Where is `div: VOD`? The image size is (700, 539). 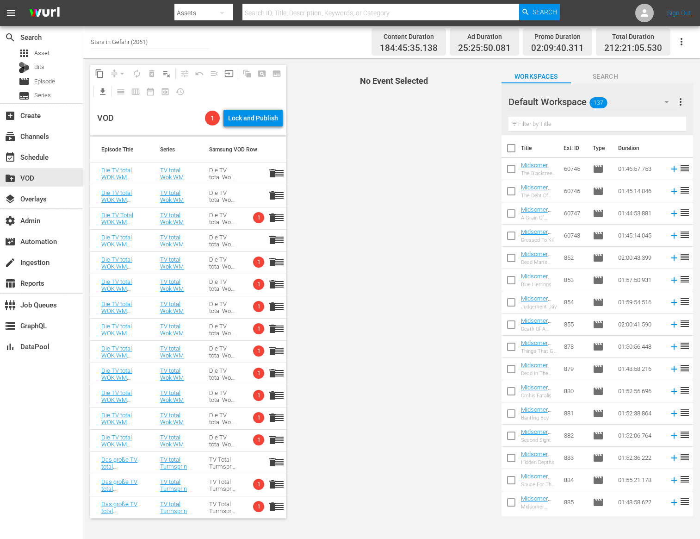
div: VOD is located at coordinates (106, 118).